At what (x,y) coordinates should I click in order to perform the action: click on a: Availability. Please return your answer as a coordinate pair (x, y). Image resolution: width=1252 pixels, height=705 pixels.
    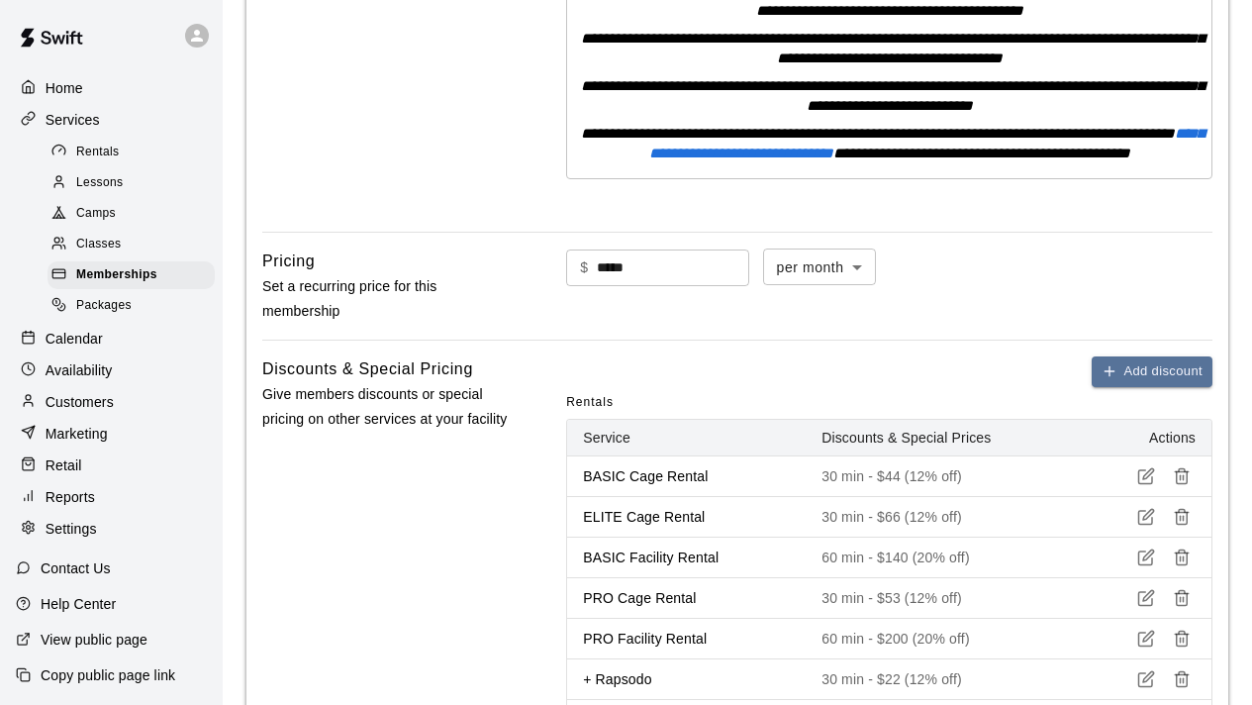
    Looking at the image, I should click on (111, 370).